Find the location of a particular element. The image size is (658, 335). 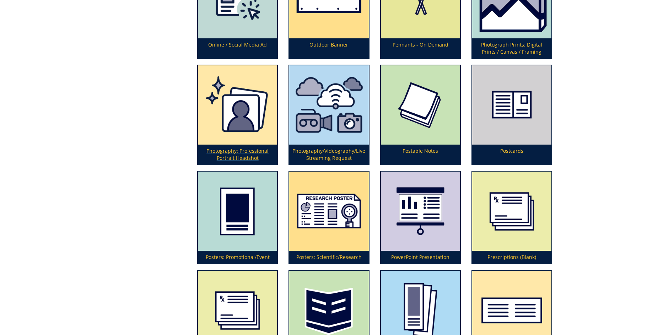

p: Prescriptions (Blank) is located at coordinates (511, 257).